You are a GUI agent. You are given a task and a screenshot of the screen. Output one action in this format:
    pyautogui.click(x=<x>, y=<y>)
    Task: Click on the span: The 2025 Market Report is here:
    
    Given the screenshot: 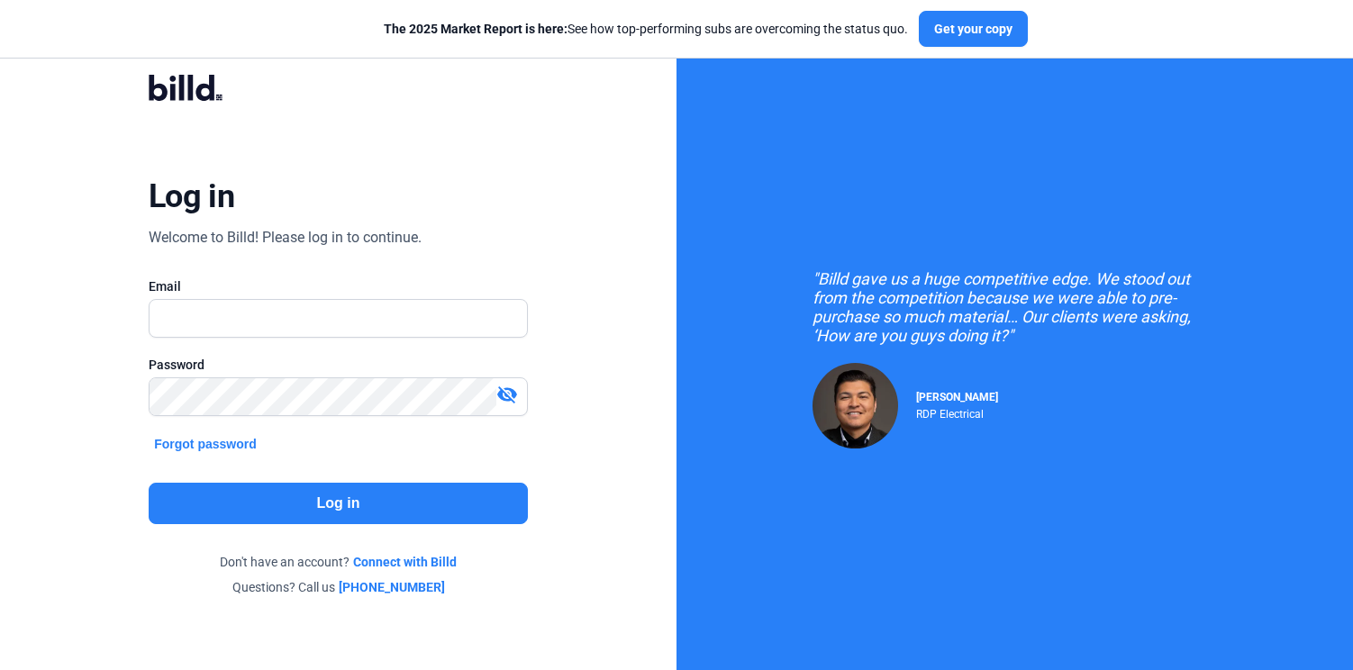 What is the action you would take?
    pyautogui.click(x=476, y=29)
    